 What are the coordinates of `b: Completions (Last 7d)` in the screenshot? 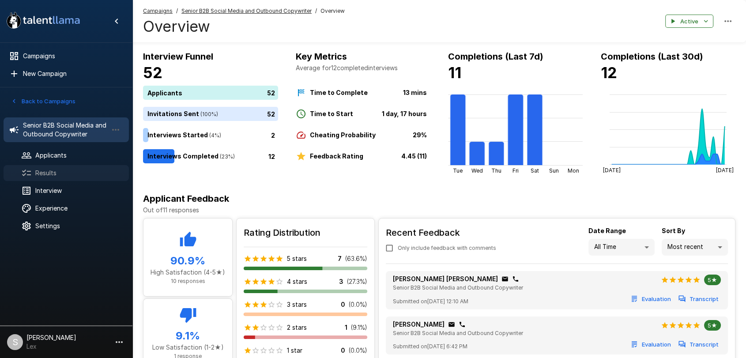 It's located at (495, 56).